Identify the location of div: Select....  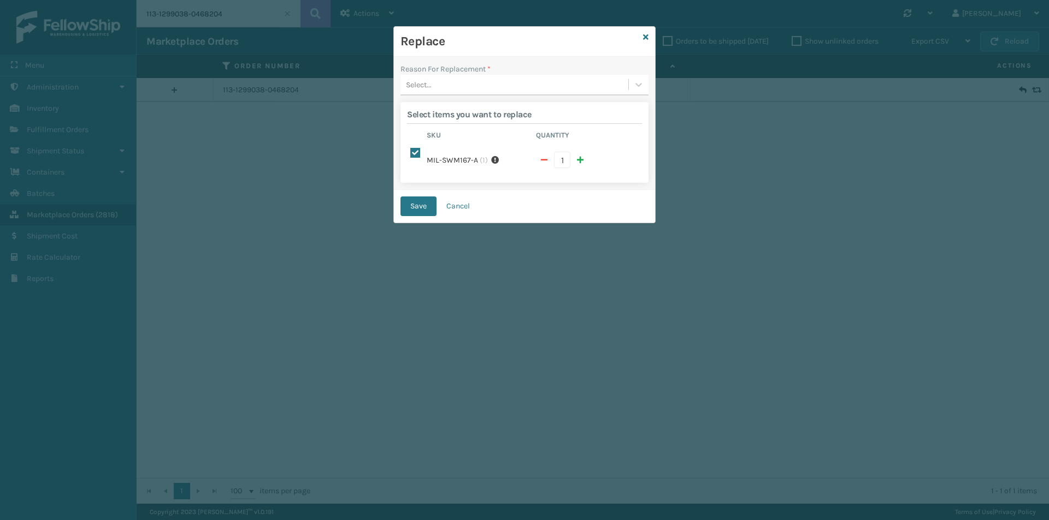
(418, 85).